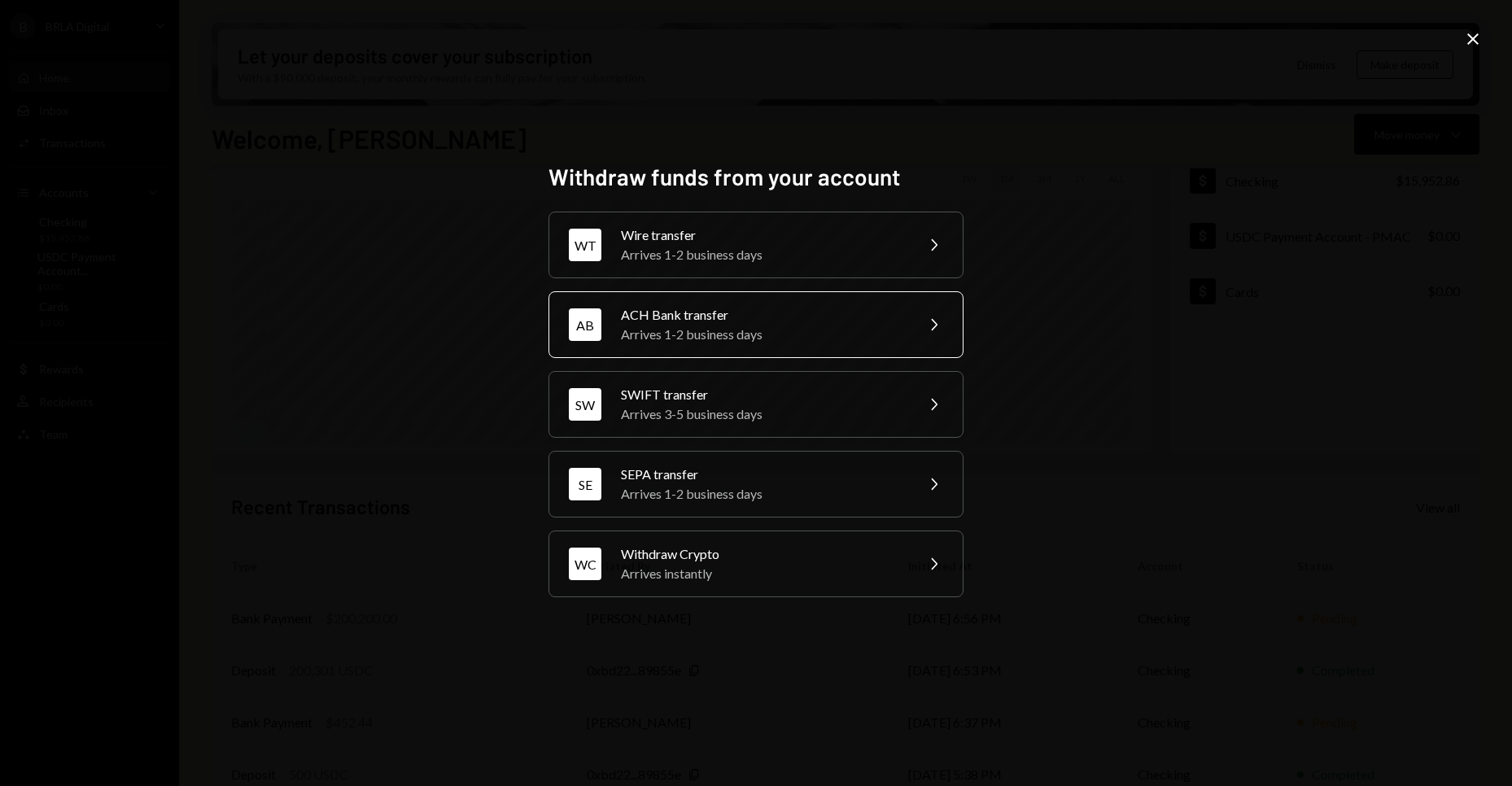 The image size is (1512, 786). I want to click on button: WCWithdraw CryptoArrives instantly, so click(756, 564).